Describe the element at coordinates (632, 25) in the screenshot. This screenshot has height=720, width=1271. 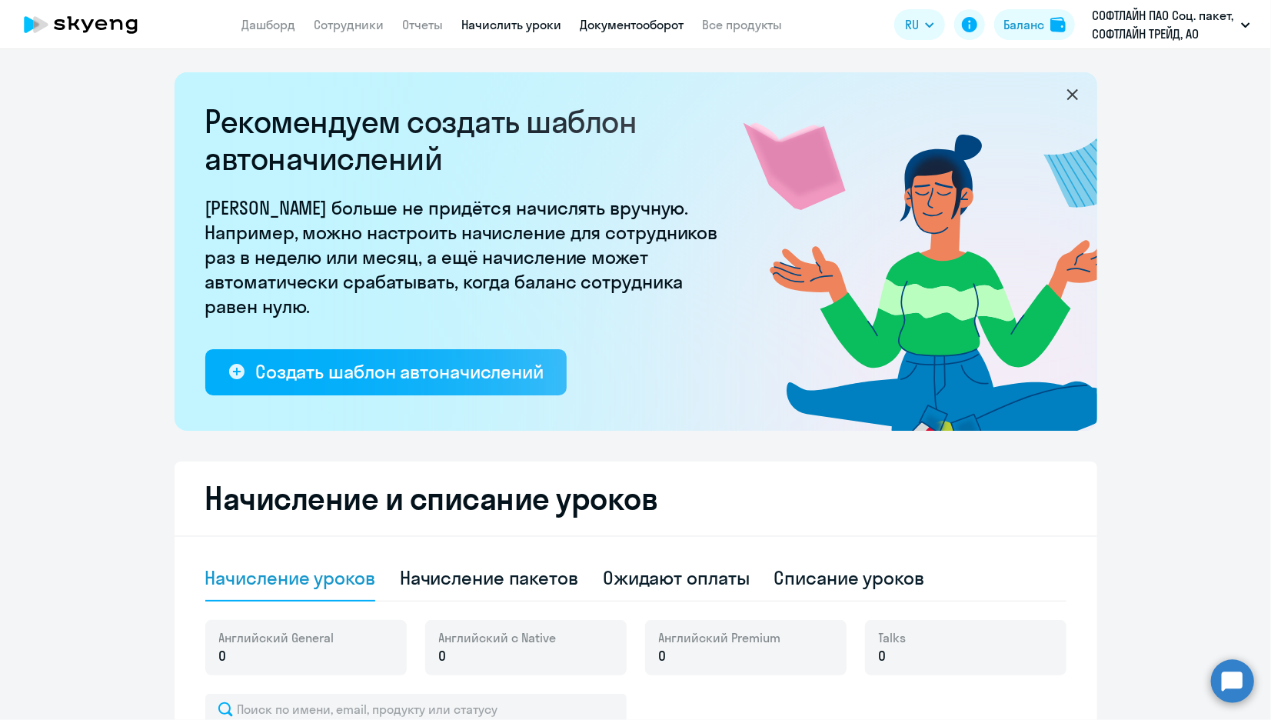
I see `a: Документооборот` at that location.